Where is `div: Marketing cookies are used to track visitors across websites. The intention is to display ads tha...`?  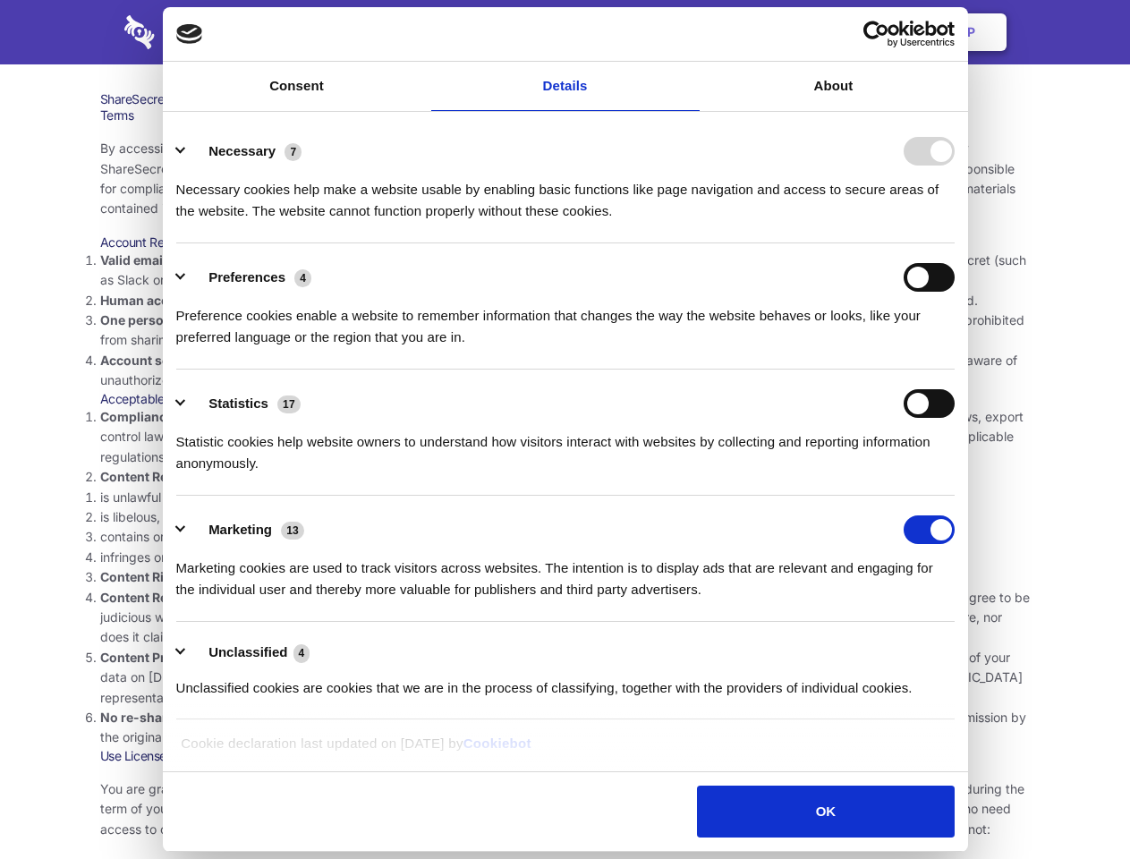 div: Marketing cookies are used to track visitors across websites. The intention is to display ads tha... is located at coordinates (565, 572).